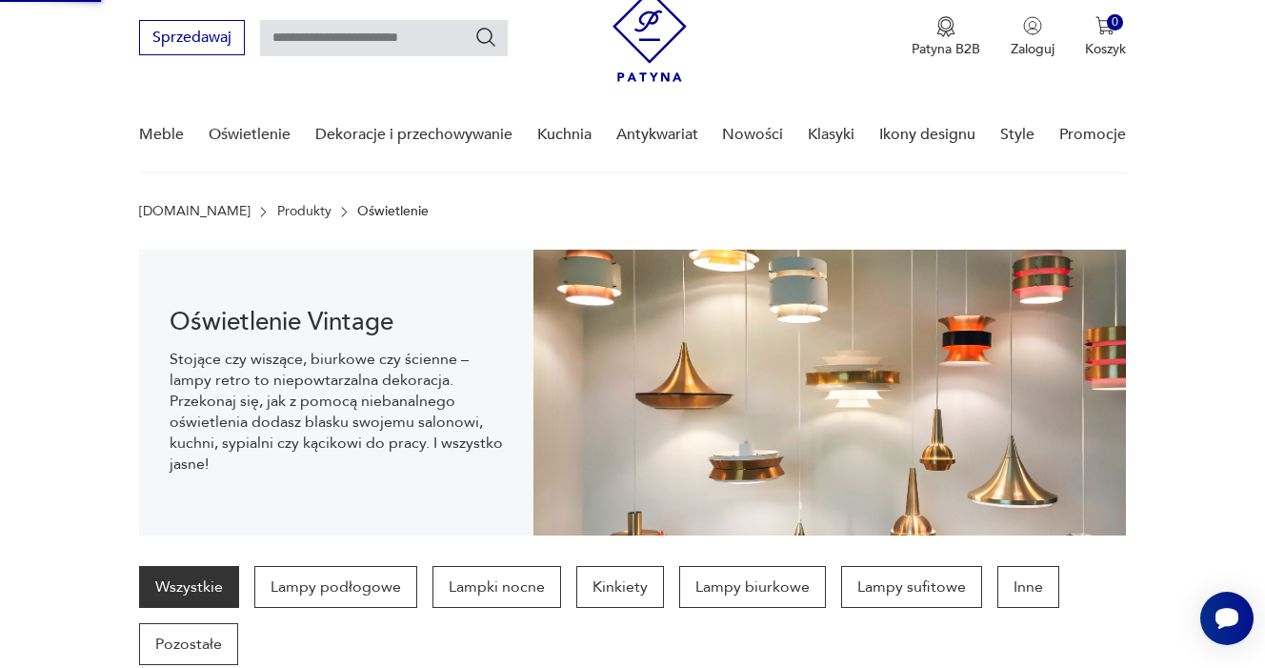  I want to click on p: Lampy sufitowe, so click(911, 587).